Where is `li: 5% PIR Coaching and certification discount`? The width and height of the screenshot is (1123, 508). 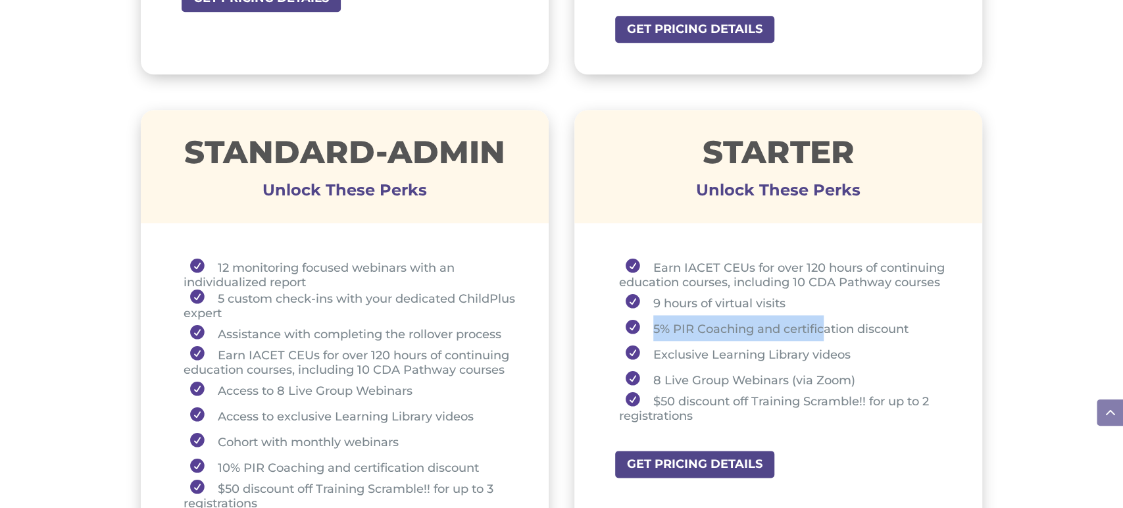
li: 5% PIR Coaching and certification discount is located at coordinates (784, 328).